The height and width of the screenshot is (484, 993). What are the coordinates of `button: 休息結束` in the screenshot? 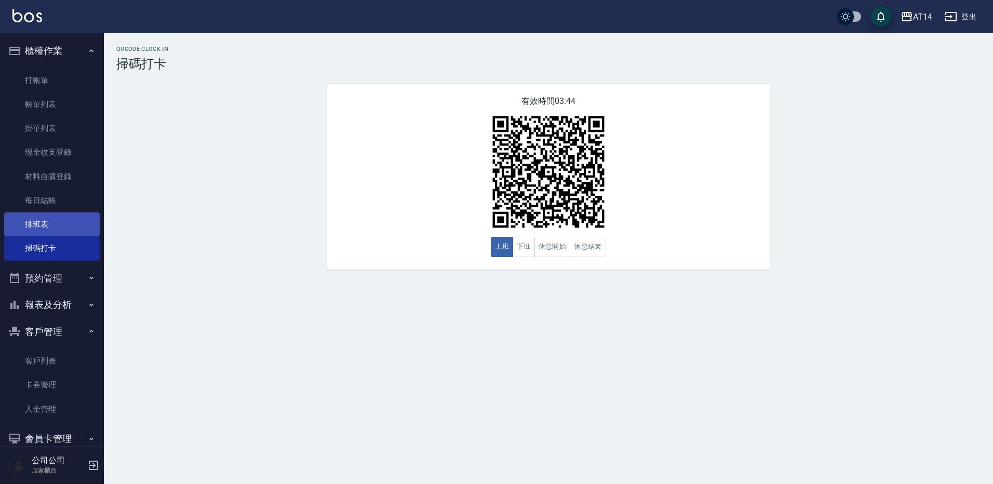 It's located at (588, 247).